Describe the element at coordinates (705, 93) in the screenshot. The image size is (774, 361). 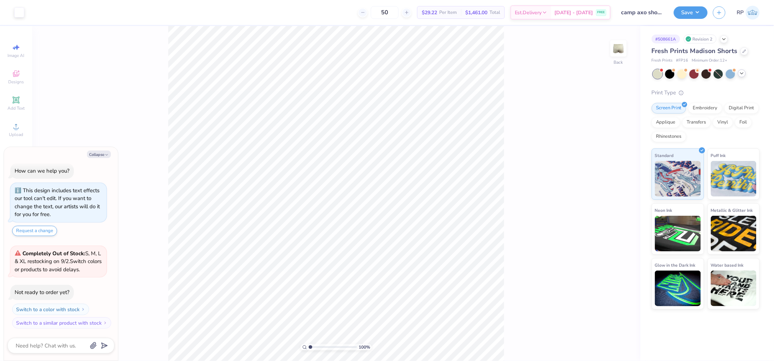
I see `div: Print Type` at that location.